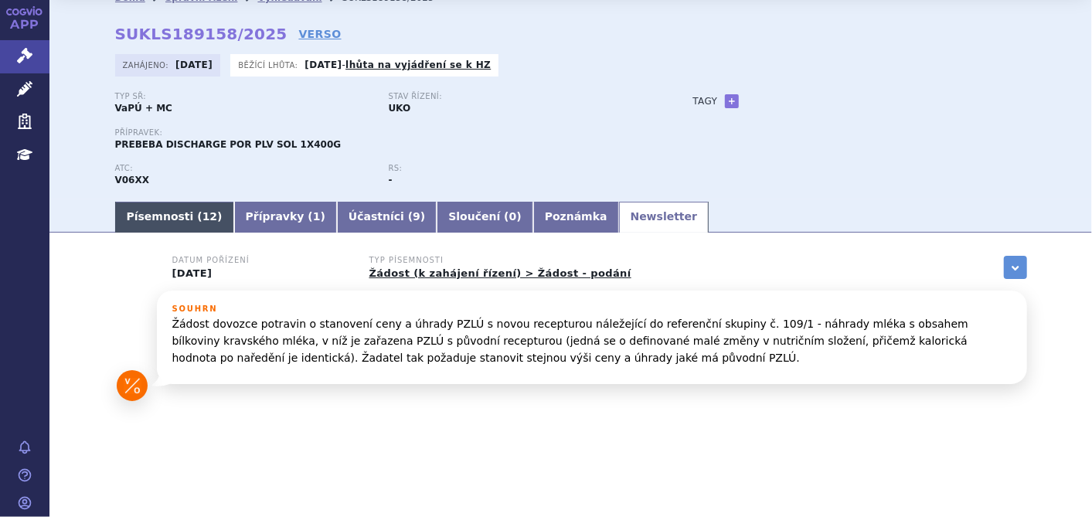 The height and width of the screenshot is (517, 1092). What do you see at coordinates (418, 65) in the screenshot?
I see `a: lhůta na vyjádření se k HZ` at bounding box center [418, 65].